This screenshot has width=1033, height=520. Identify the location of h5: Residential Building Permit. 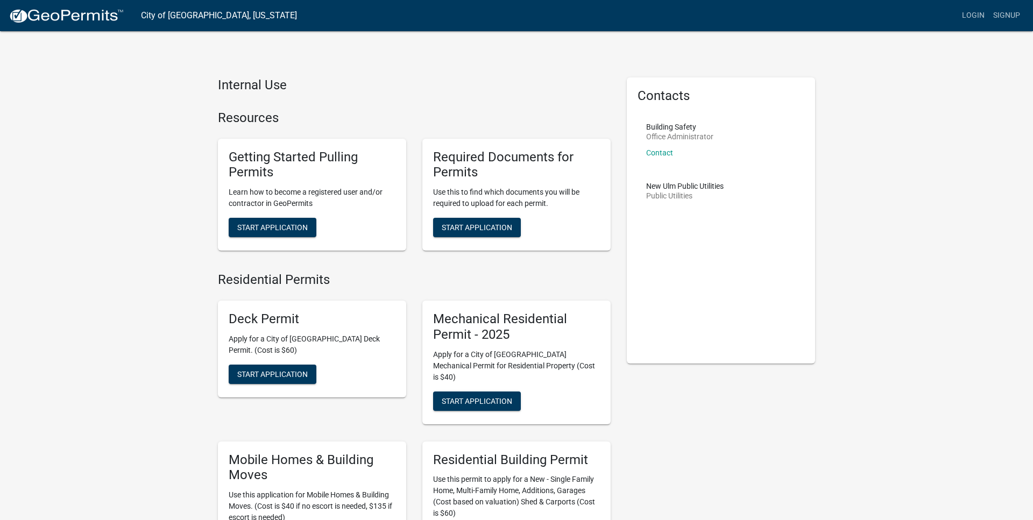
(516, 460).